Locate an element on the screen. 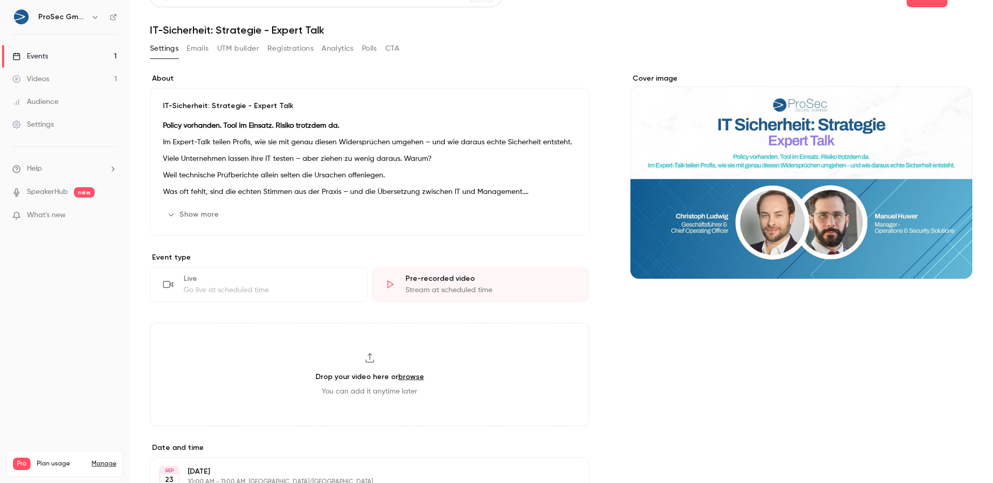 This screenshot has height=483, width=993. h3: Drop your video here or is located at coordinates (370, 377).